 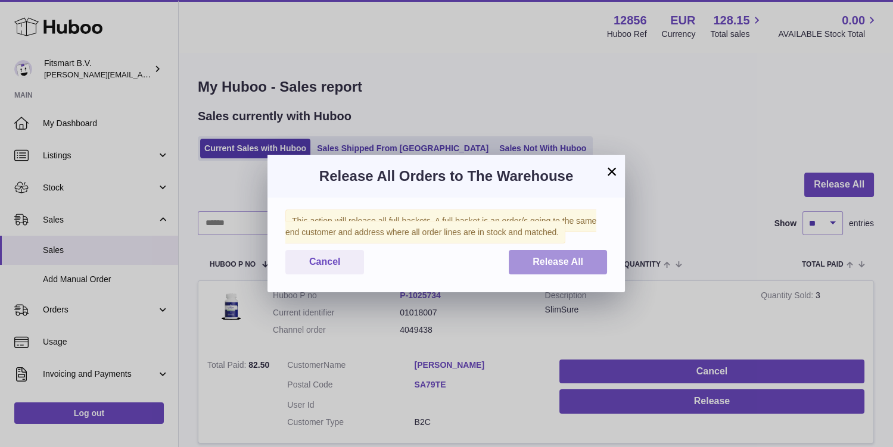 I want to click on button: Cancel, so click(x=325, y=262).